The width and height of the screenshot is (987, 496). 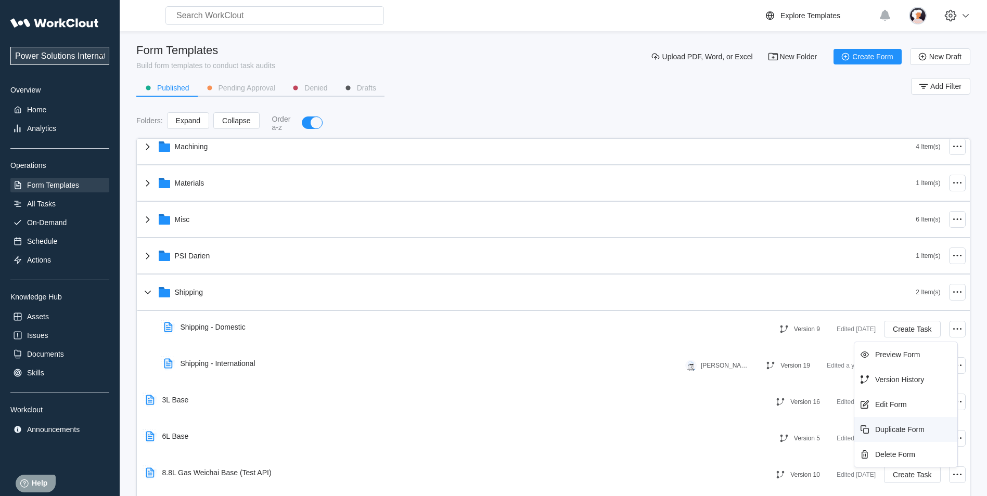 What do you see at coordinates (191, 147) in the screenshot?
I see `div: Machining` at bounding box center [191, 147].